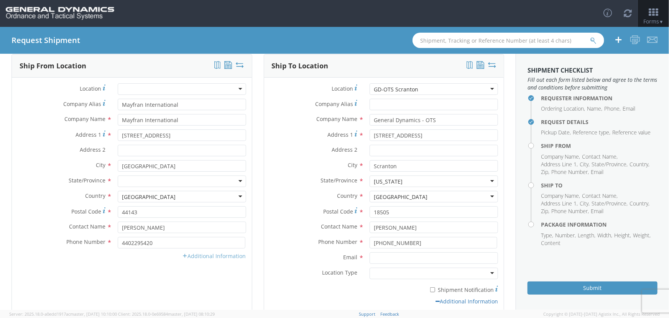 This screenshot has height=318, width=669. Describe the element at coordinates (340, 272) in the screenshot. I see `span: Location Type` at that location.